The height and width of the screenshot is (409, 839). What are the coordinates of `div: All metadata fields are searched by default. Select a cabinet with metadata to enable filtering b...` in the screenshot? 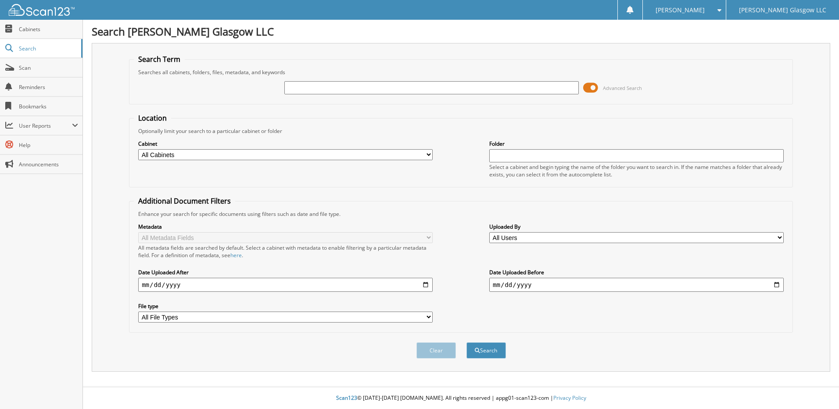 It's located at (285, 251).